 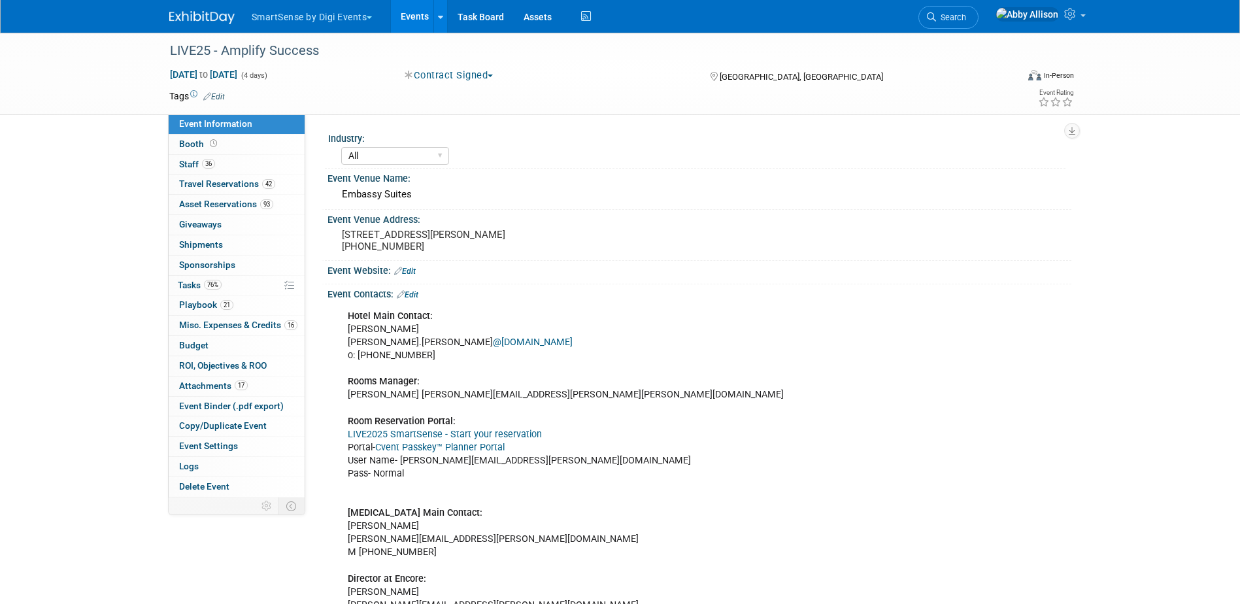 I want to click on img: Abby Allison, so click(x=1027, y=14).